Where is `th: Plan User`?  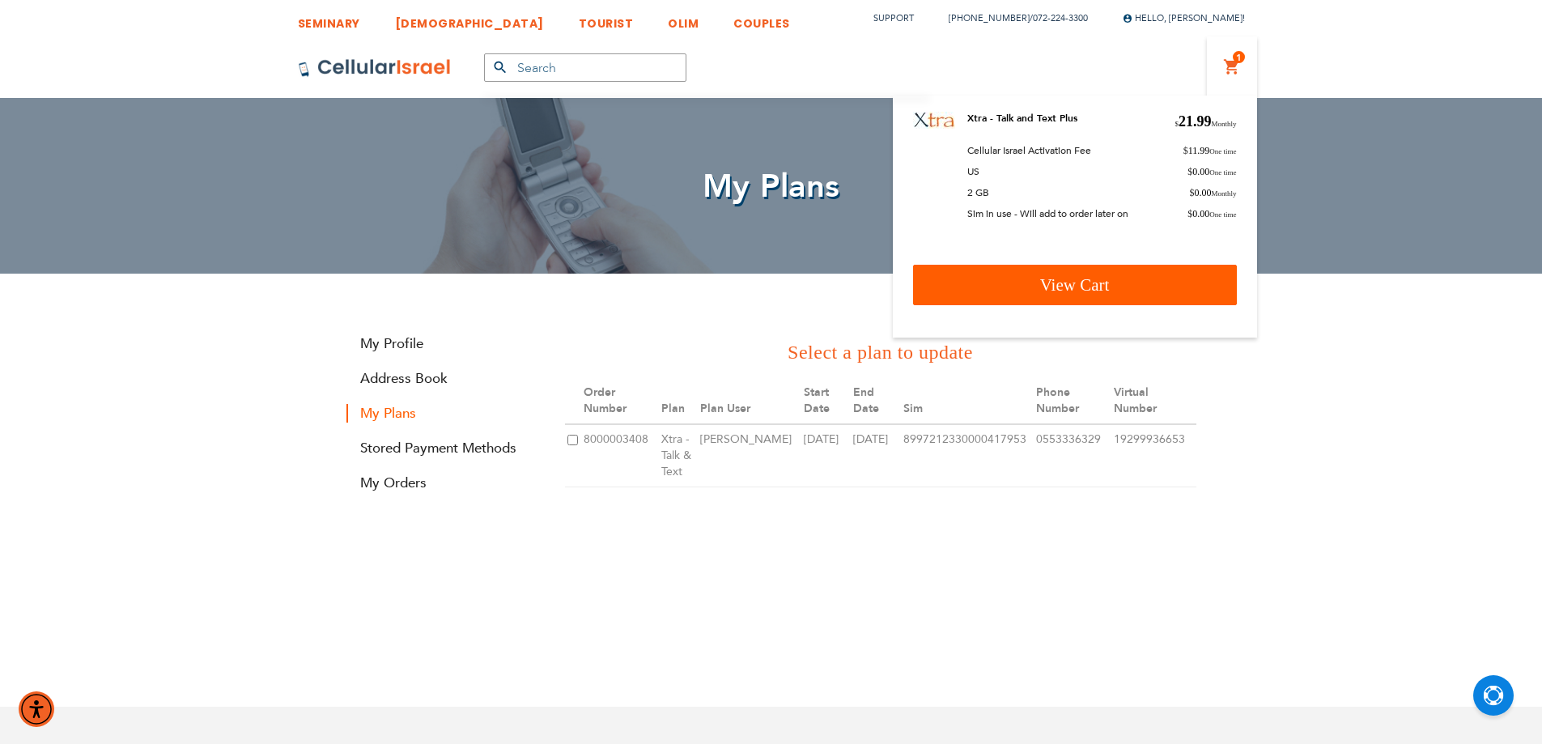 th: Plan User is located at coordinates (749, 401).